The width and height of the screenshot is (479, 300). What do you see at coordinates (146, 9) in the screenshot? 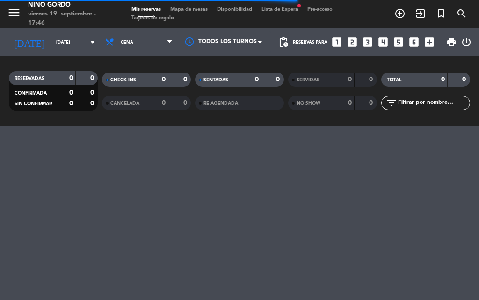
I see `span: Mis reservas` at bounding box center [146, 9].